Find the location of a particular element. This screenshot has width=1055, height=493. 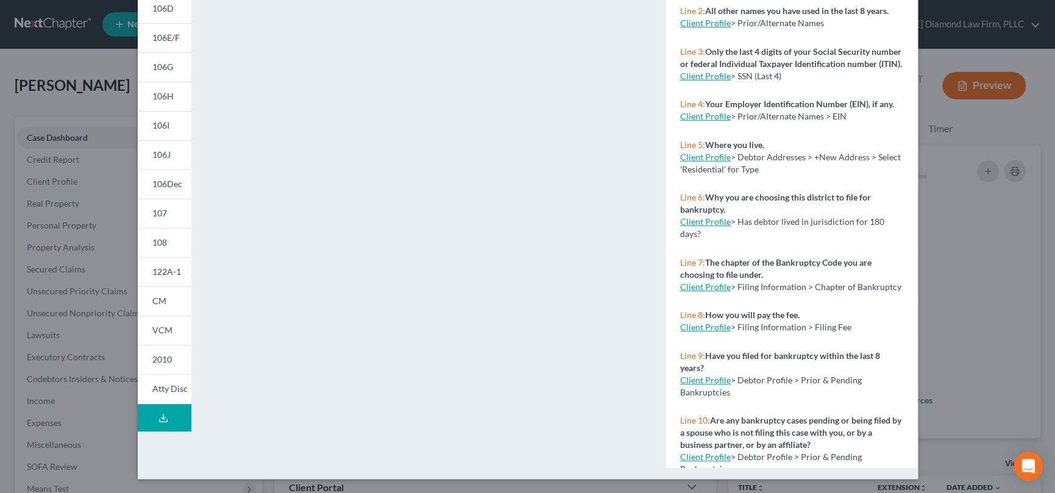

span: > Filing Information > Chapter of Bankruptcy is located at coordinates (816, 286).